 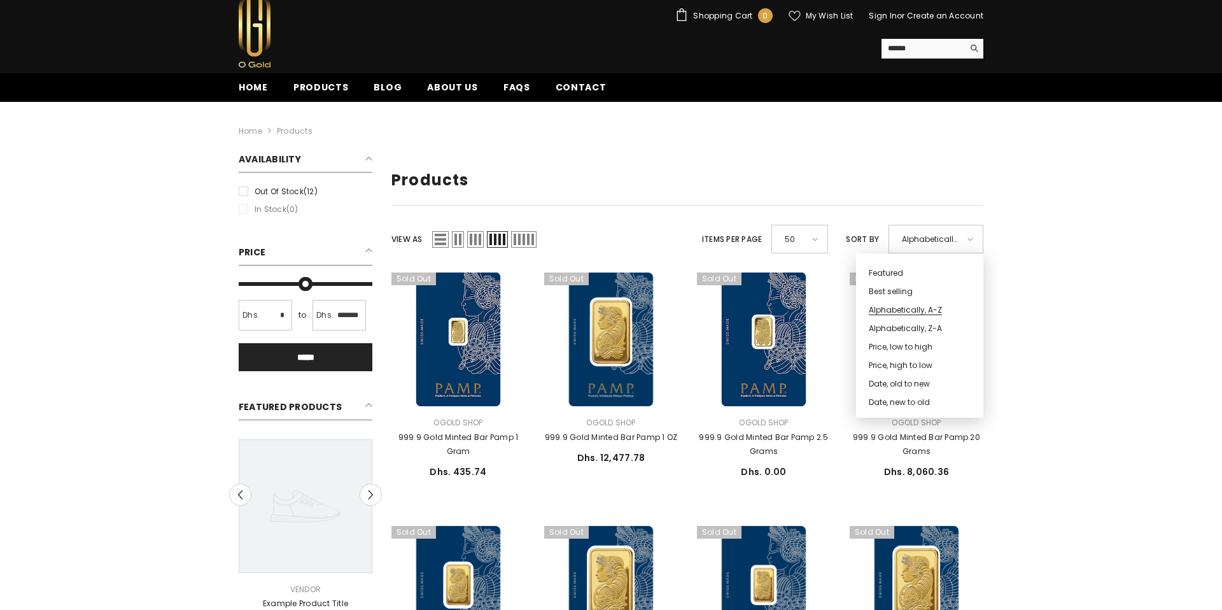 What do you see at coordinates (371, 495) in the screenshot?
I see `button: Next` at bounding box center [371, 495].